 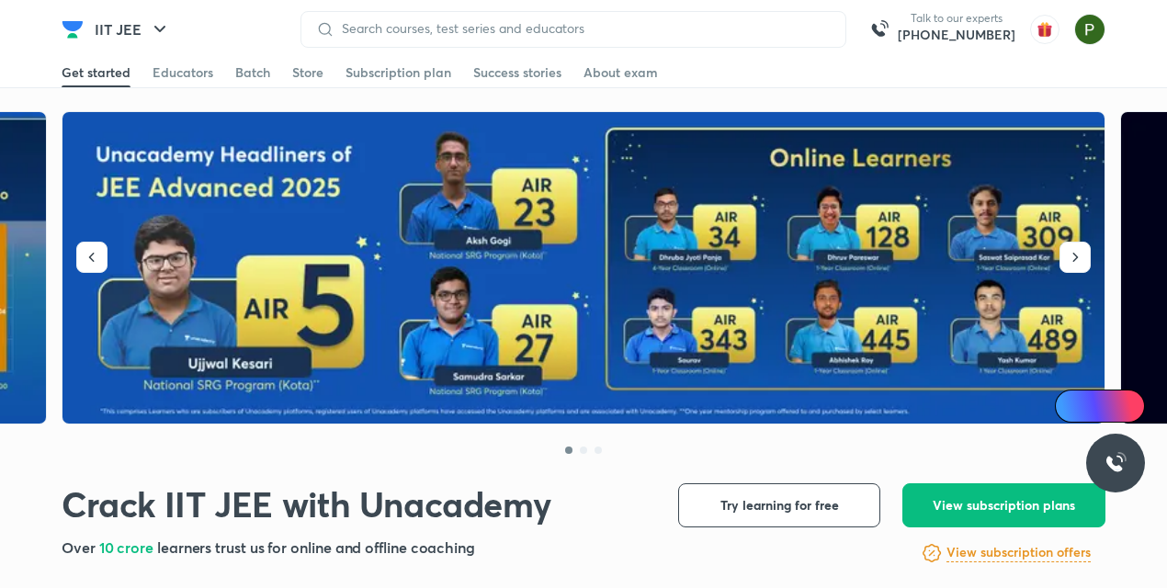 What do you see at coordinates (73, 29) in the screenshot?
I see `img: Company Logo` at bounding box center [73, 29].